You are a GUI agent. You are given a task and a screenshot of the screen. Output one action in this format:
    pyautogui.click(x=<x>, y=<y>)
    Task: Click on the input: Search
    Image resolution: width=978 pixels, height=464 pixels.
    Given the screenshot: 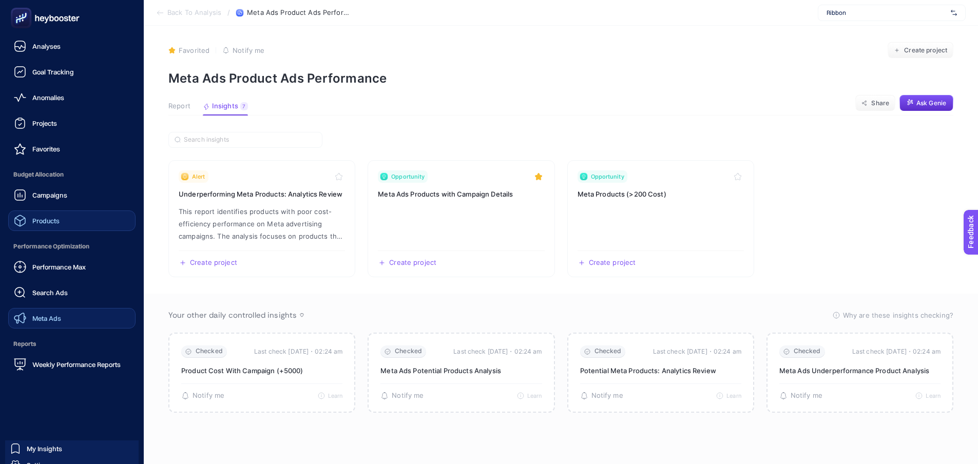 What is the action you would take?
    pyautogui.click(x=250, y=140)
    